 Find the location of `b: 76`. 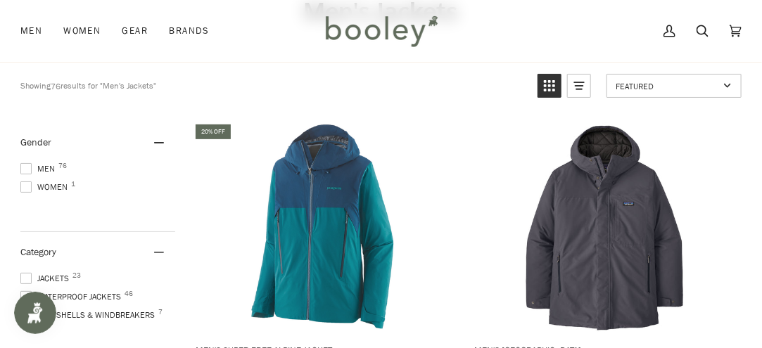

b: 76 is located at coordinates (56, 86).